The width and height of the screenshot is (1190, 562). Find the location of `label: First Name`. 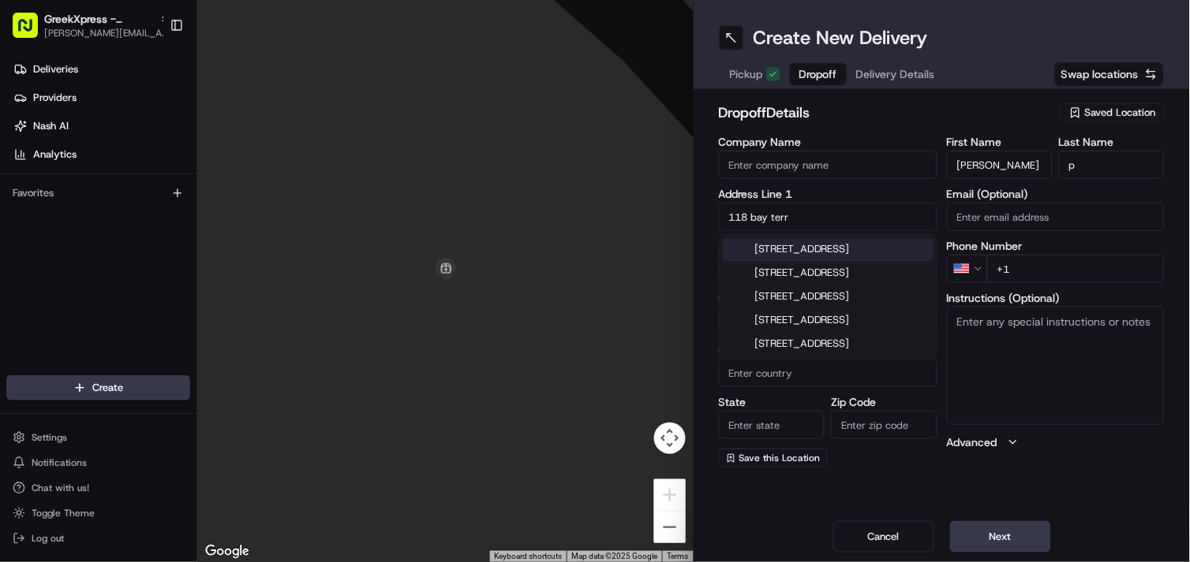

label: First Name is located at coordinates (999, 142).